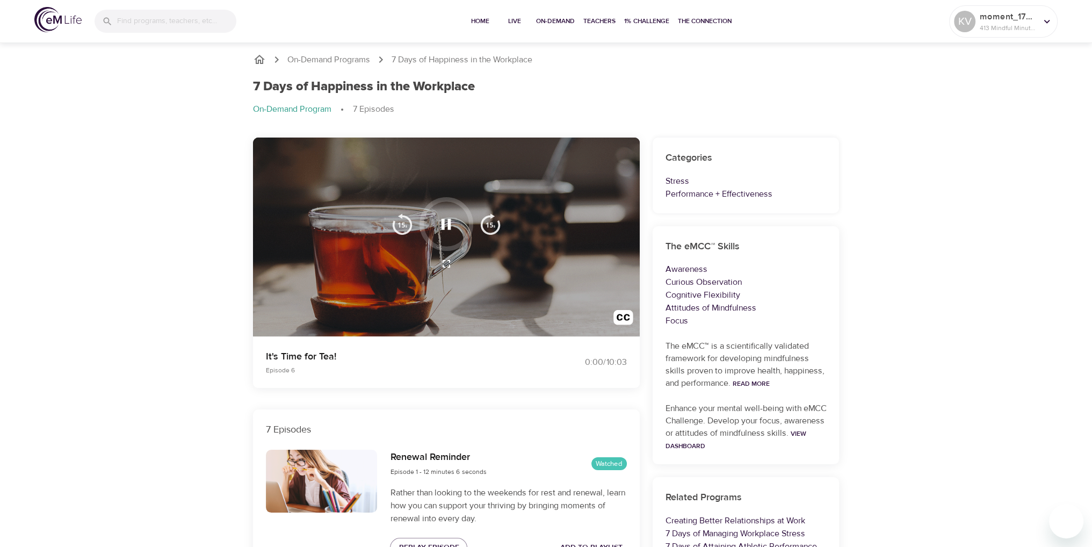  Describe the element at coordinates (623, 320) in the screenshot. I see `img: open_caption.svg` at that location.